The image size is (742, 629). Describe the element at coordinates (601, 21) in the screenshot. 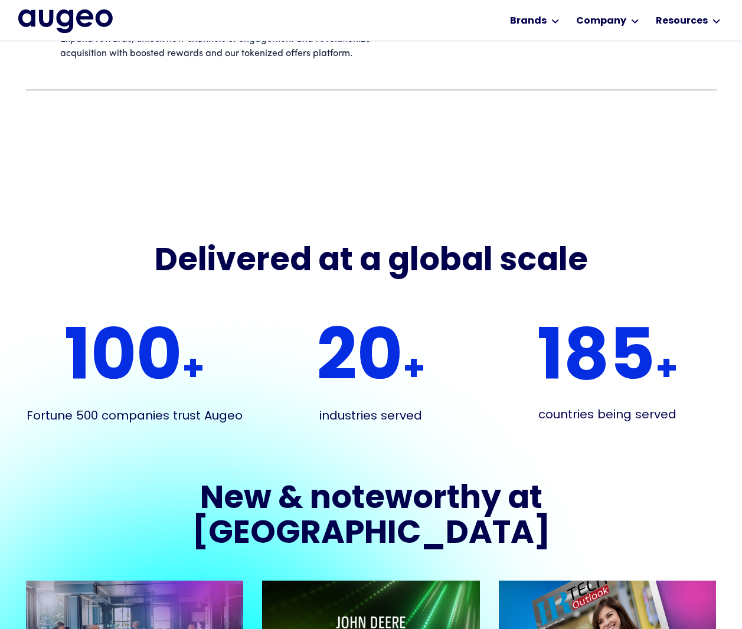

I see `div: Company` at that location.